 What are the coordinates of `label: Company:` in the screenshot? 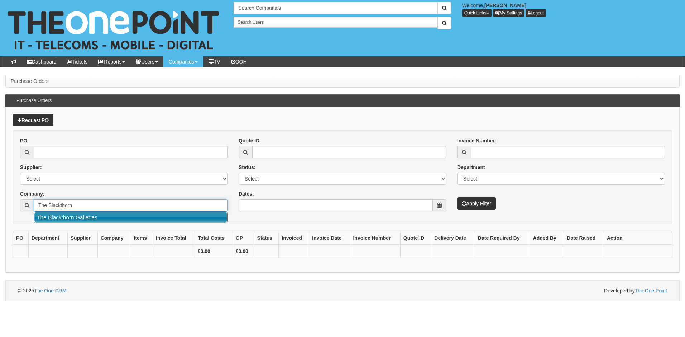 It's located at (32, 194).